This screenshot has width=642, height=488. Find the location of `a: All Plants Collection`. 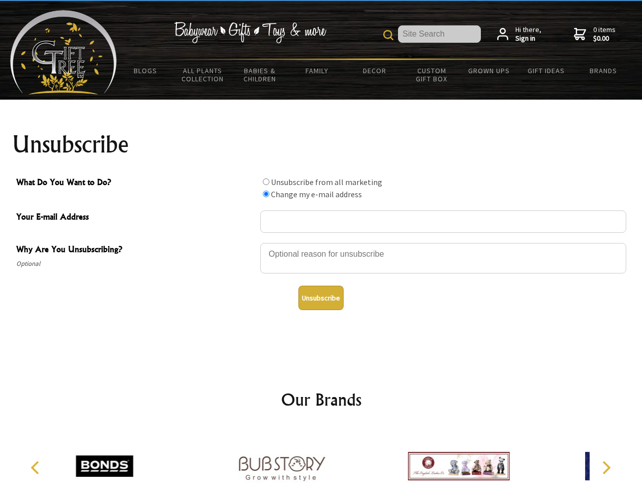

a: All Plants Collection is located at coordinates (203, 75).